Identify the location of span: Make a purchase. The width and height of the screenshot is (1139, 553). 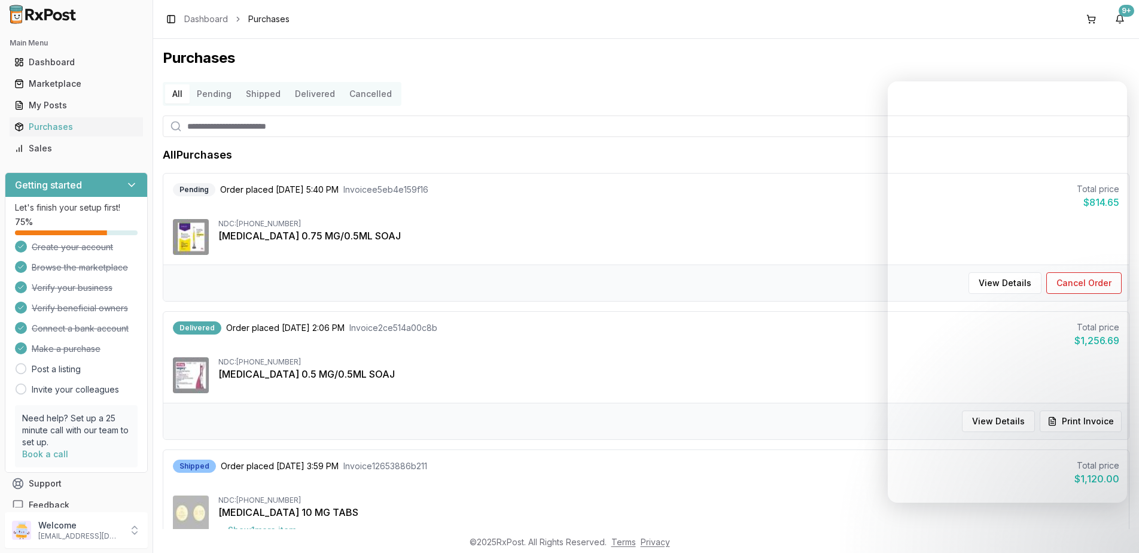
(66, 349).